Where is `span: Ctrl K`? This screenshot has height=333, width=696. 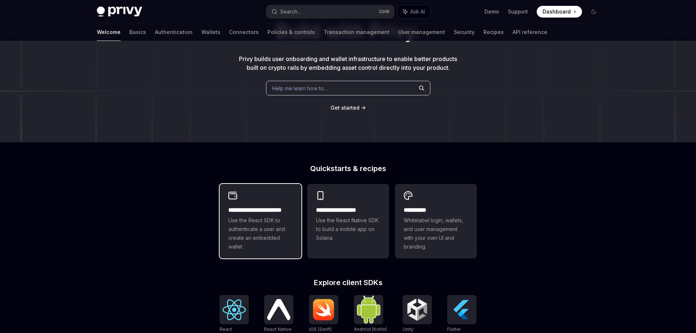
span: Ctrl K is located at coordinates (384, 12).